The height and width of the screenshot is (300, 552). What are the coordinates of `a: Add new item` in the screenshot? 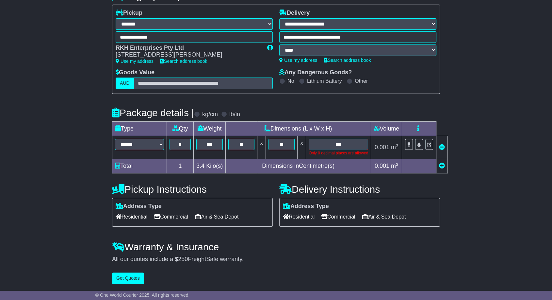 It's located at (442, 166).